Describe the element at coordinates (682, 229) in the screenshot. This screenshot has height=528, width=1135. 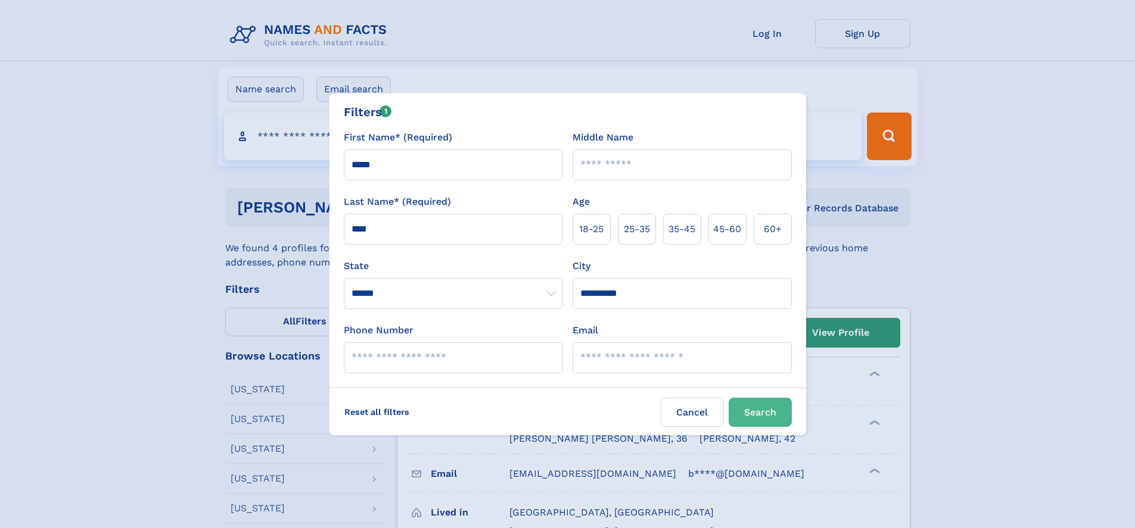
I see `span: 35‑45` at that location.